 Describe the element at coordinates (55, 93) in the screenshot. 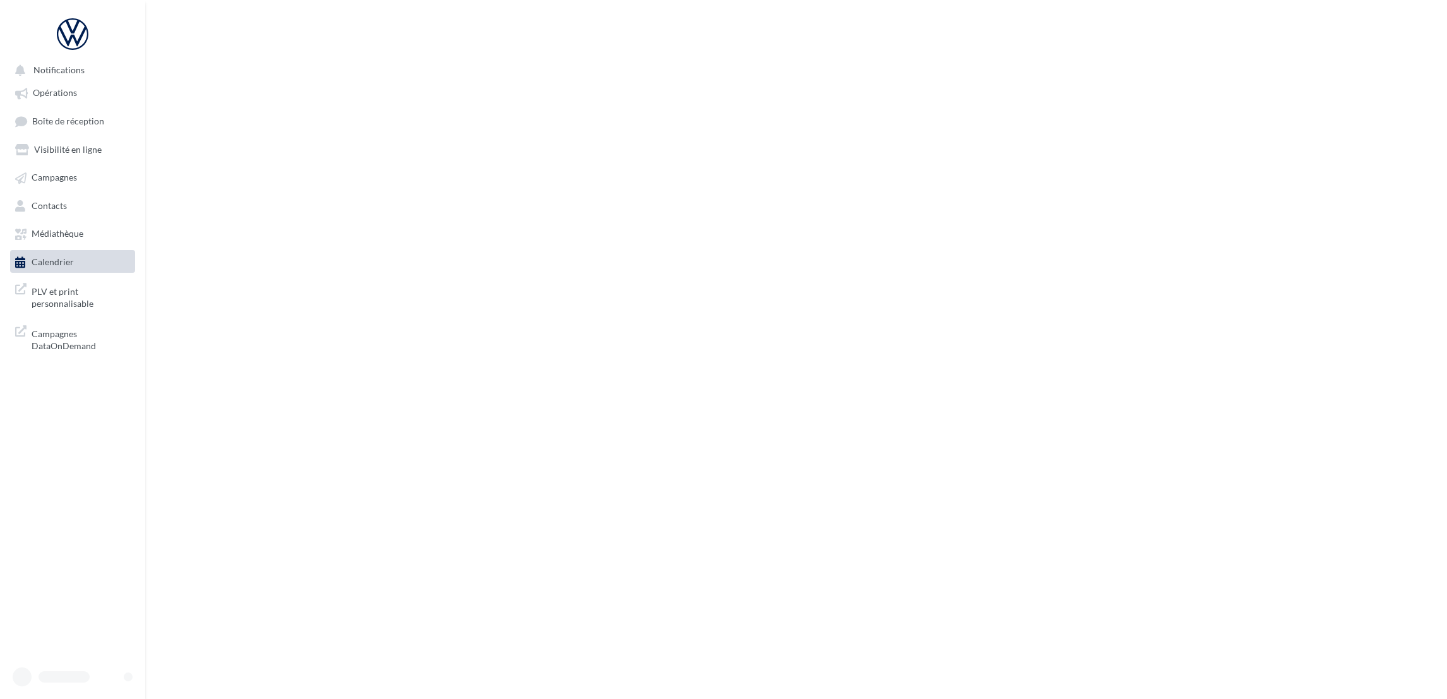

I see `span: Opérations` at that location.